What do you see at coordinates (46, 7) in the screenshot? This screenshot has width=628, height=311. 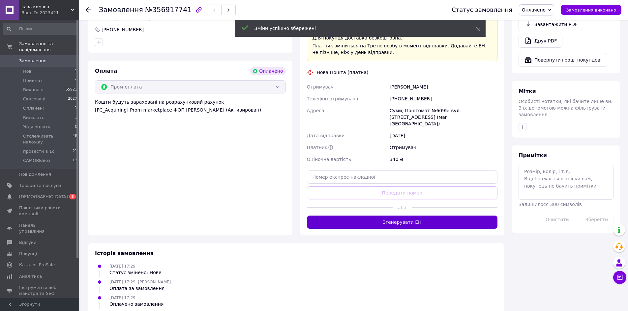 I see `span: кава ком юа` at bounding box center [46, 7].